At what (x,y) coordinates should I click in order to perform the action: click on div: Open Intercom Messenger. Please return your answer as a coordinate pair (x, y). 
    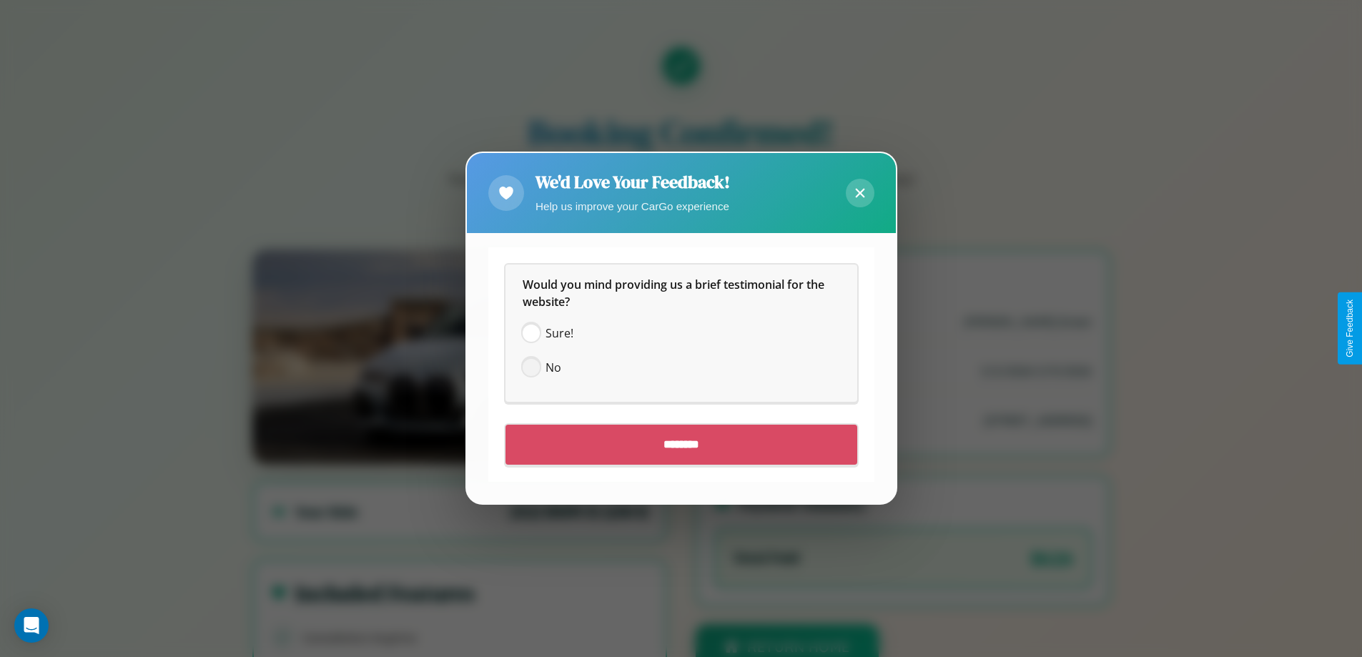
    Looking at the image, I should click on (31, 626).